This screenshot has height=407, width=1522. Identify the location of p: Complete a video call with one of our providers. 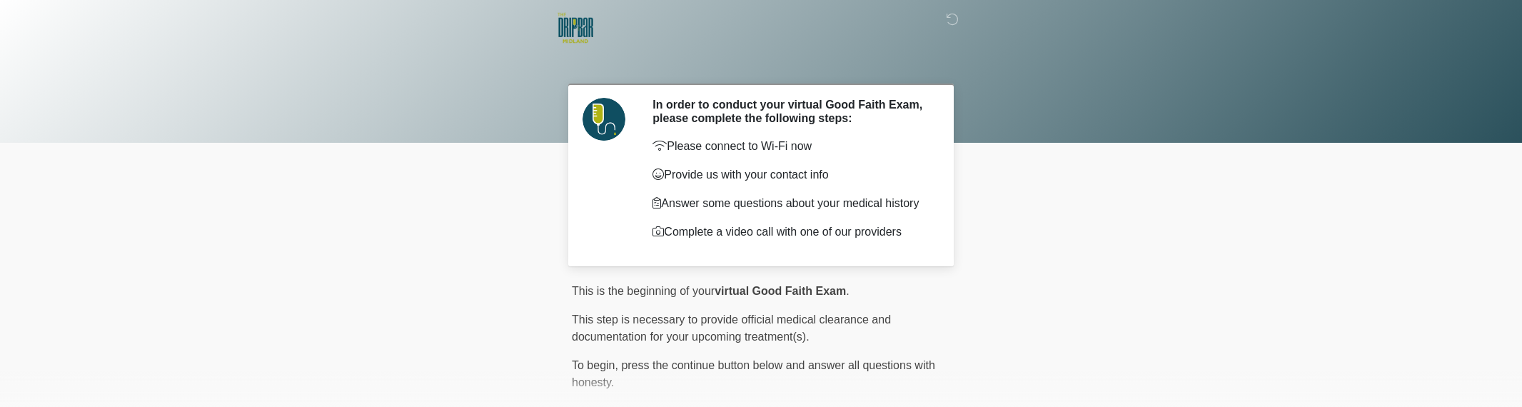
(790, 232).